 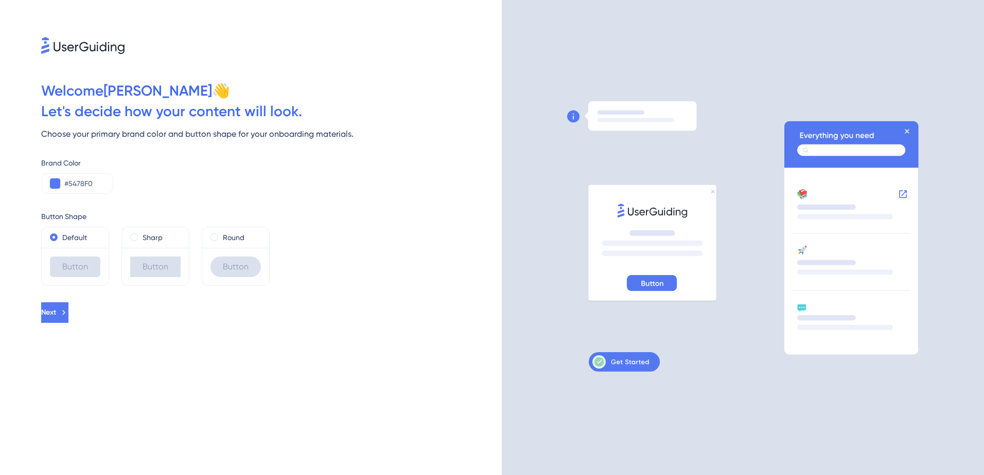 What do you see at coordinates (271, 163) in the screenshot?
I see `div: Brand Color` at bounding box center [271, 163].